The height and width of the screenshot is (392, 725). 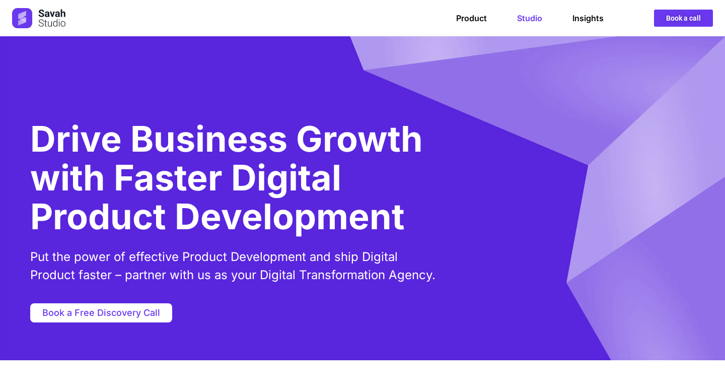 What do you see at coordinates (588, 18) in the screenshot?
I see `a: Insights` at bounding box center [588, 18].